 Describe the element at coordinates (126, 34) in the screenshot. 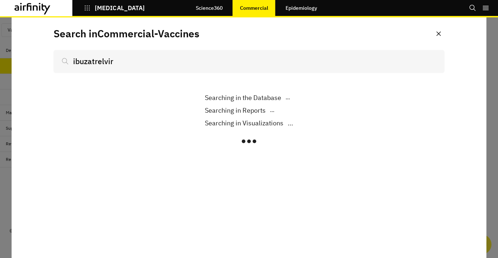

I see `p: Search in Commercial - Vaccines` at that location.